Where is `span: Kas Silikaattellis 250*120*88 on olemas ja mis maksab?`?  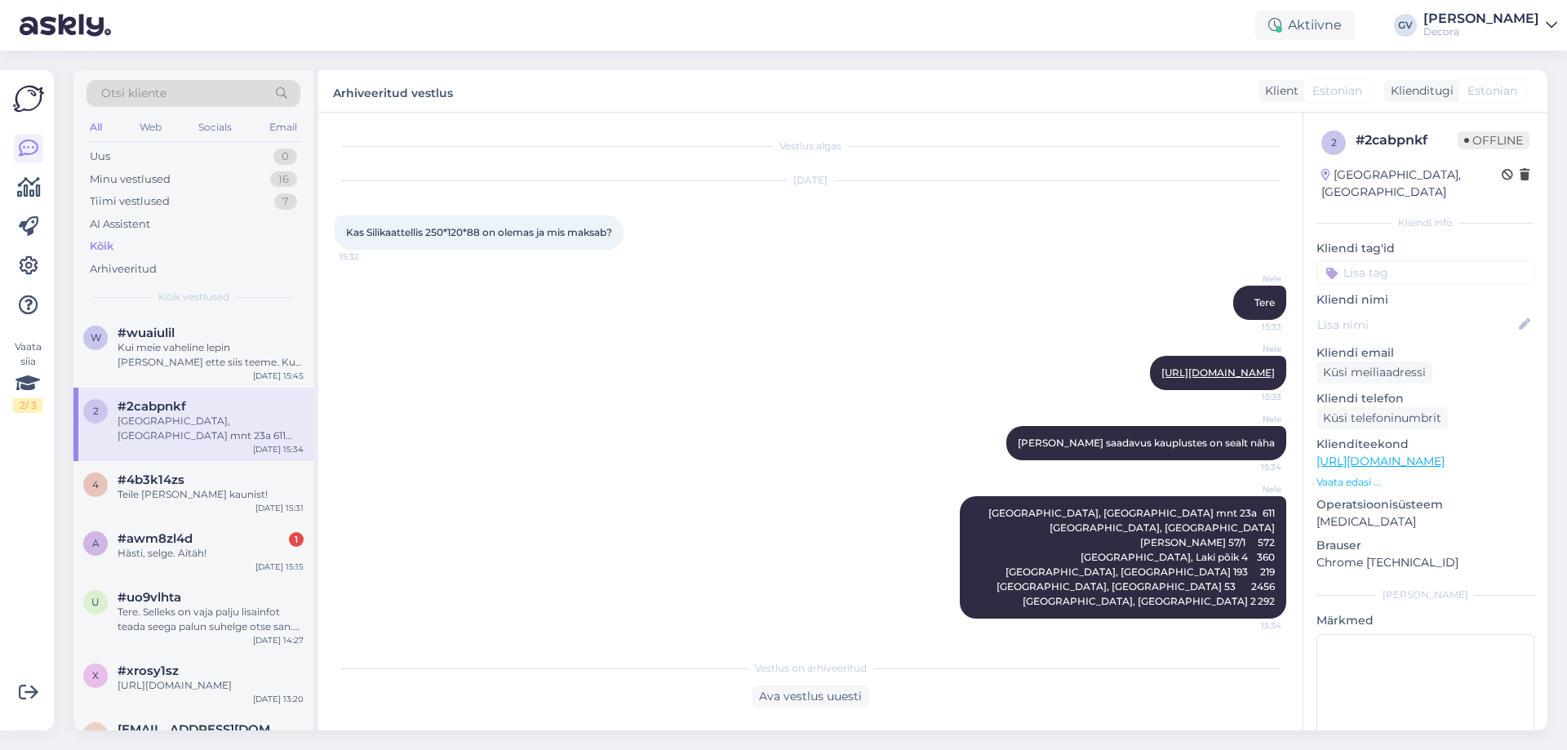
span: Kas Silikaattellis 250*120*88 on olemas ja mis maksab? is located at coordinates (479, 232).